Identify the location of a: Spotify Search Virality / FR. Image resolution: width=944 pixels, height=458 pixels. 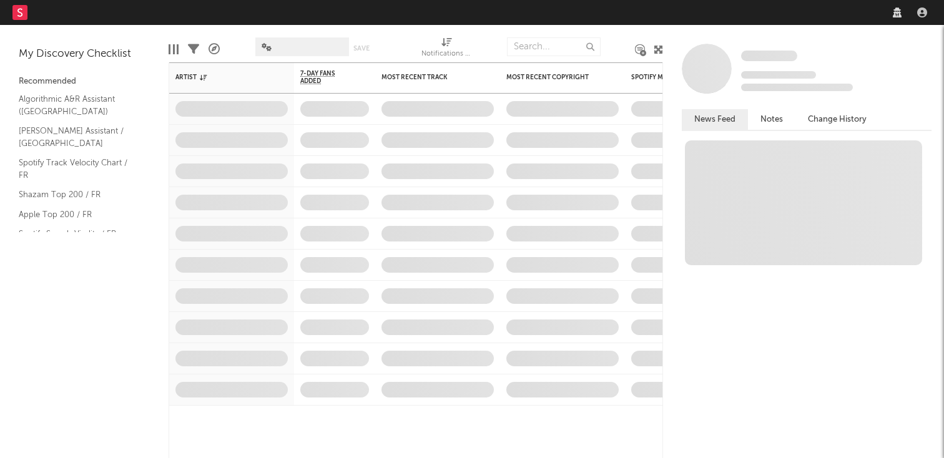
(78, 234).